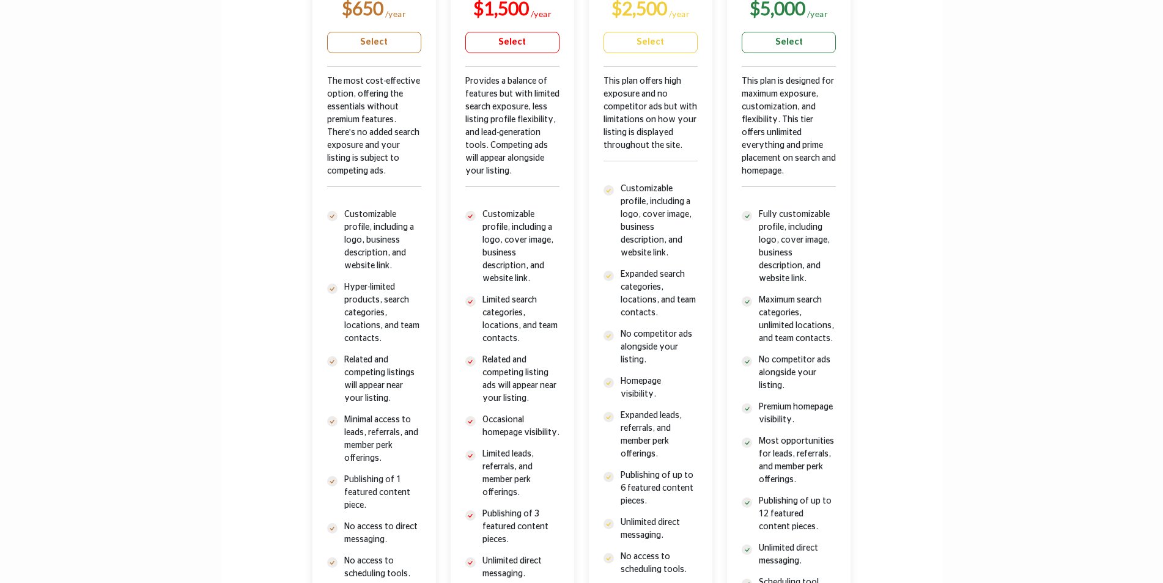  What do you see at coordinates (521, 320) in the screenshot?
I see `p: Limited search categories, locations, and team contacts.` at bounding box center [521, 320].